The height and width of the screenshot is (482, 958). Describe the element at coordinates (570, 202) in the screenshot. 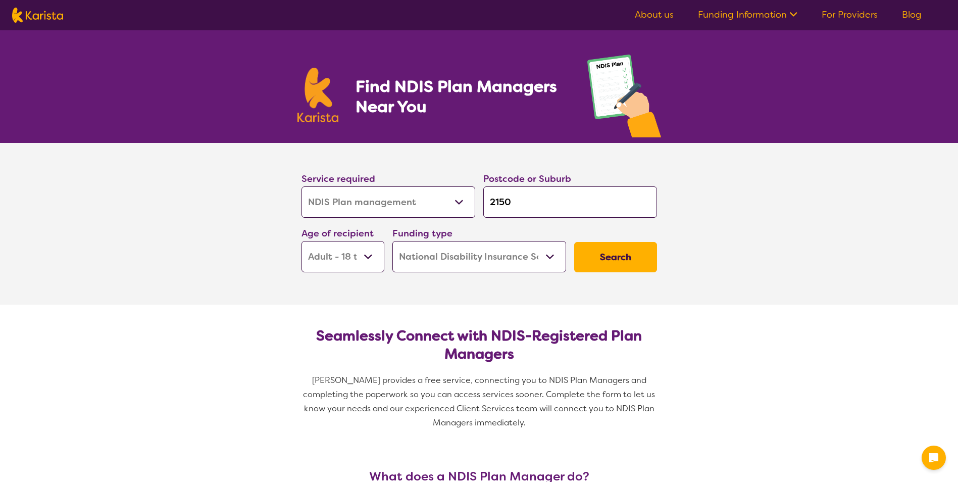

I see `input: Type` at that location.